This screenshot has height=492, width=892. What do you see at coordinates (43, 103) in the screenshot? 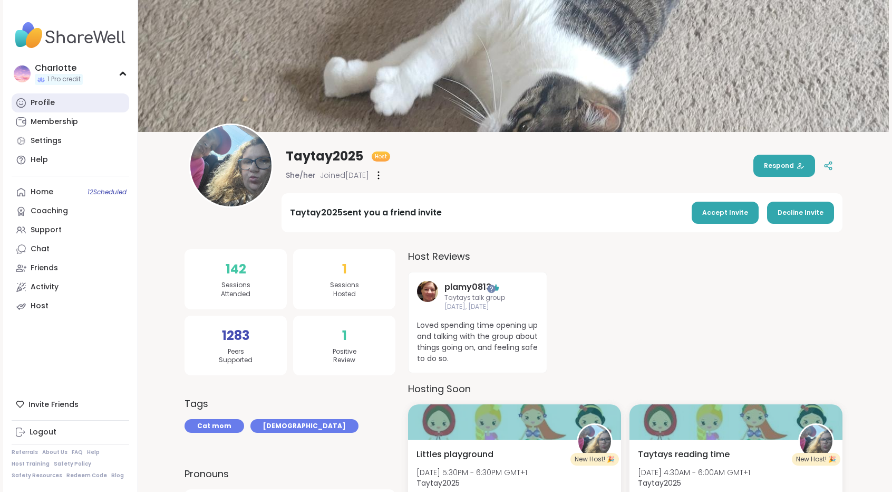
I see `div: Profile` at bounding box center [43, 103].